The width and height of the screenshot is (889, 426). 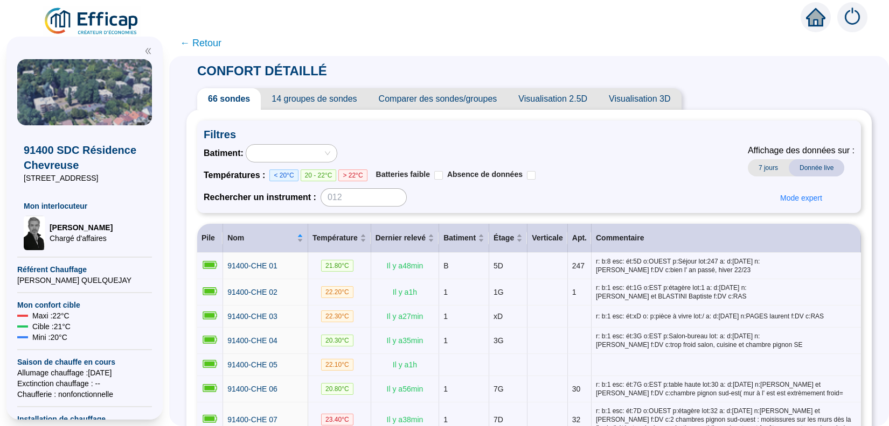 I want to click on button: Mode expert, so click(x=801, y=198).